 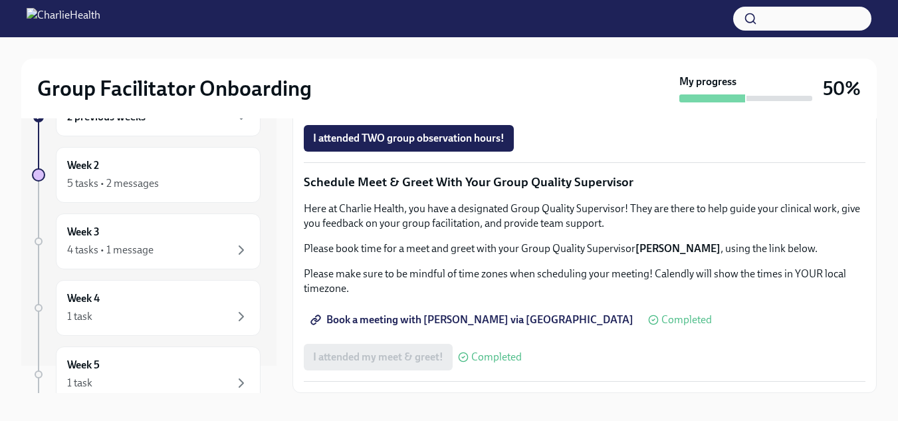 What do you see at coordinates (83, 298) in the screenshot?
I see `h6: Week 4` at bounding box center [83, 298].